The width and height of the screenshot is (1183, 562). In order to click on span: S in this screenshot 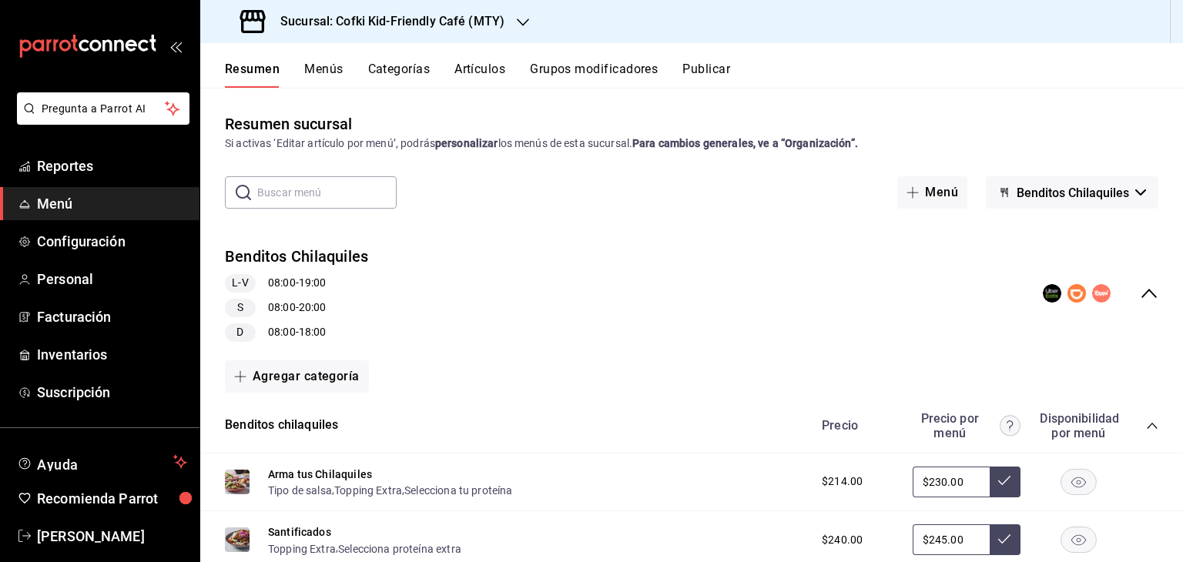, I will do `click(240, 307)`.